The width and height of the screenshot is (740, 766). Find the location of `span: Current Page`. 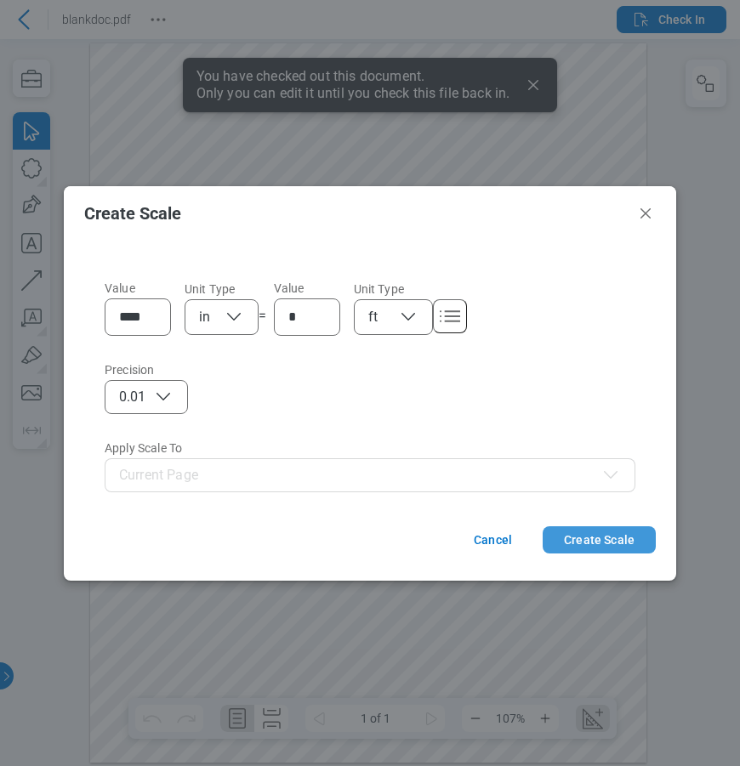

span: Current Page is located at coordinates (158, 475).